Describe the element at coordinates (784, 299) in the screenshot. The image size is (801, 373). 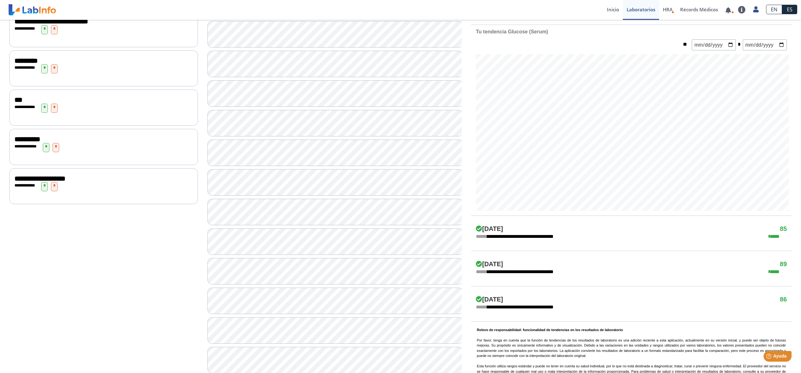
I see `h4: 86` at that location.